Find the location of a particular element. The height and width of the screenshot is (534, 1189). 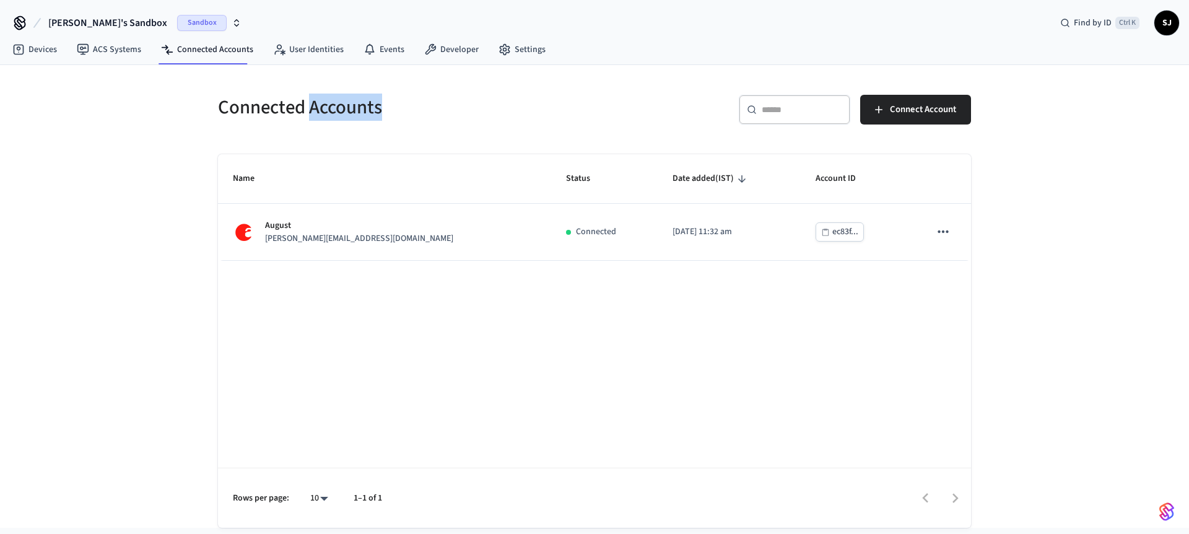

img: August Logo, Square is located at coordinates (244, 232).